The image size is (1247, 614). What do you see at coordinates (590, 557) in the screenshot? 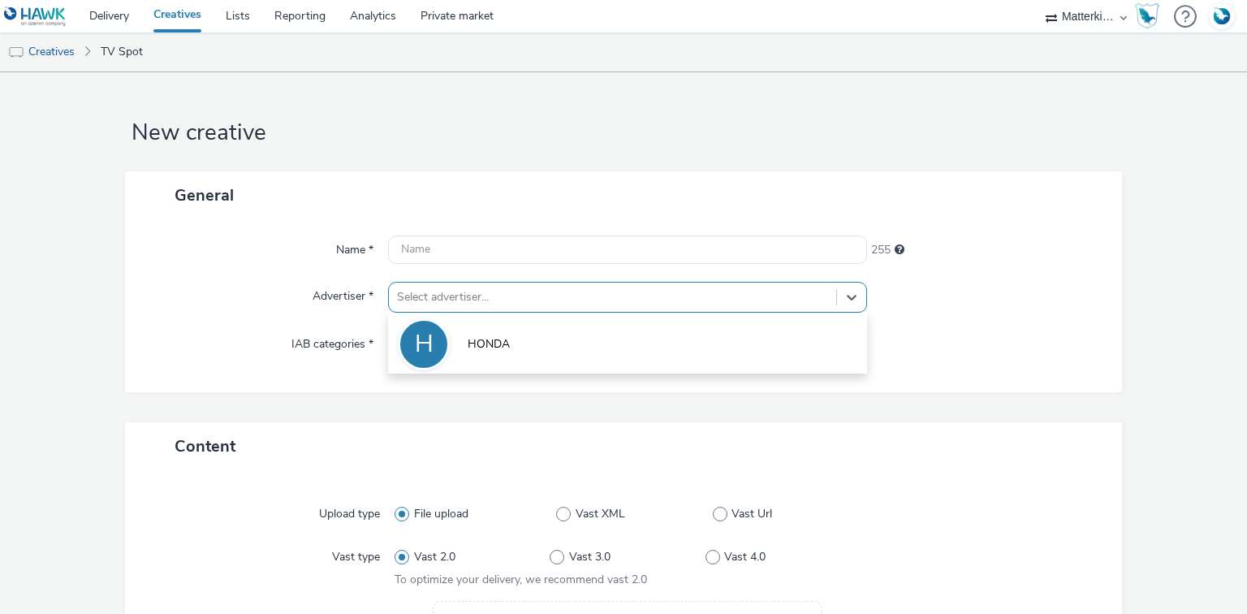
I see `span: Vast 3.0` at bounding box center [590, 557].